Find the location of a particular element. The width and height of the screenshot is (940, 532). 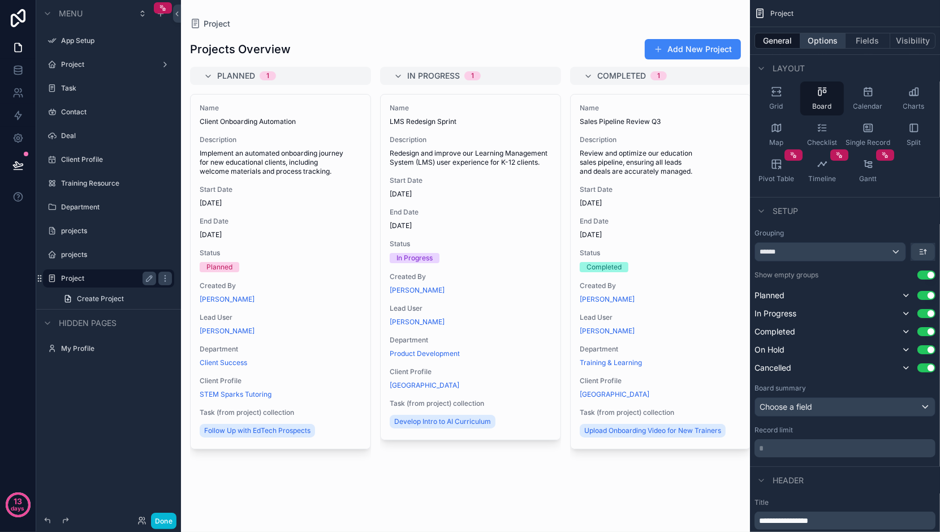

a: Add New Project is located at coordinates (693, 49).